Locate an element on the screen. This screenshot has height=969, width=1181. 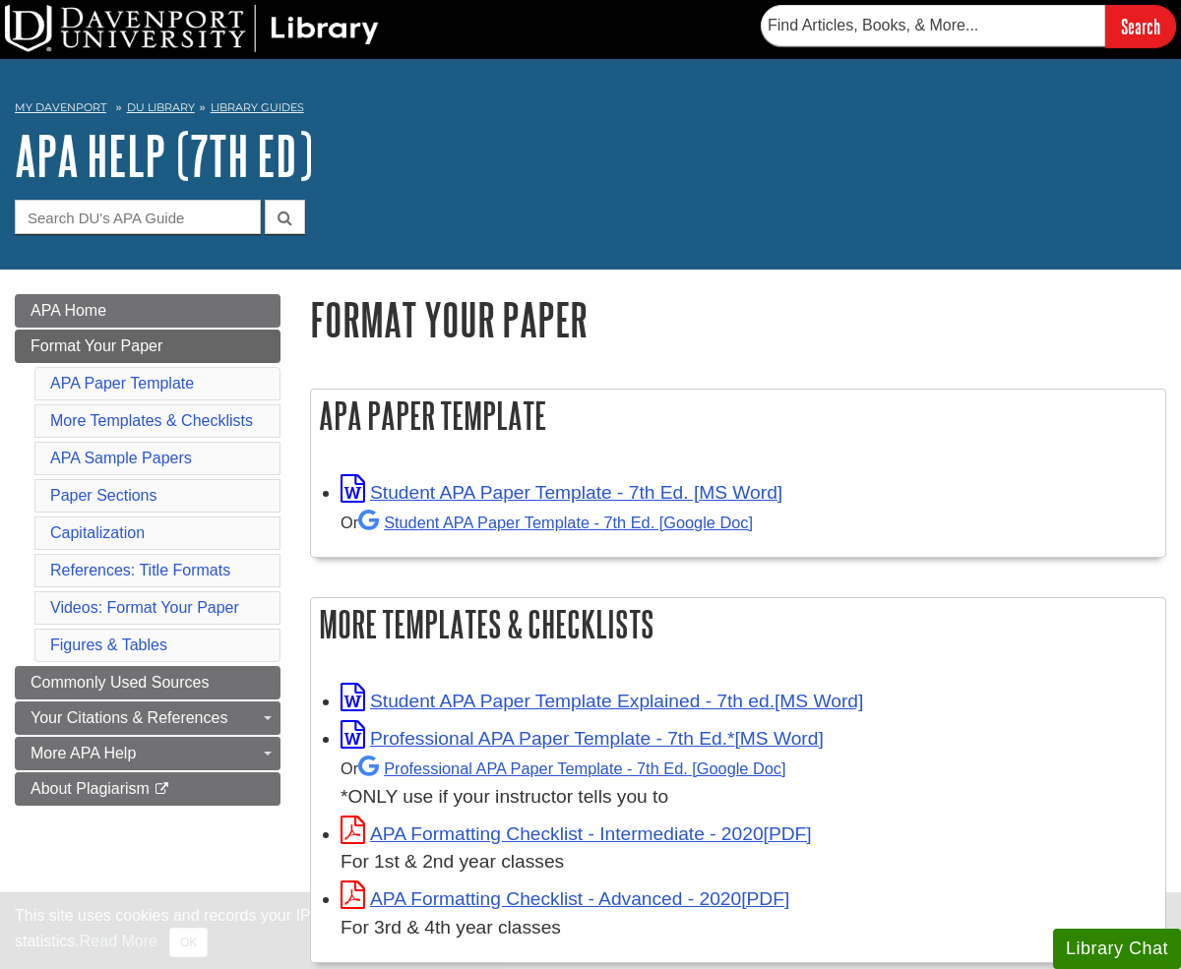
a: Figures & Tables is located at coordinates (108, 645).